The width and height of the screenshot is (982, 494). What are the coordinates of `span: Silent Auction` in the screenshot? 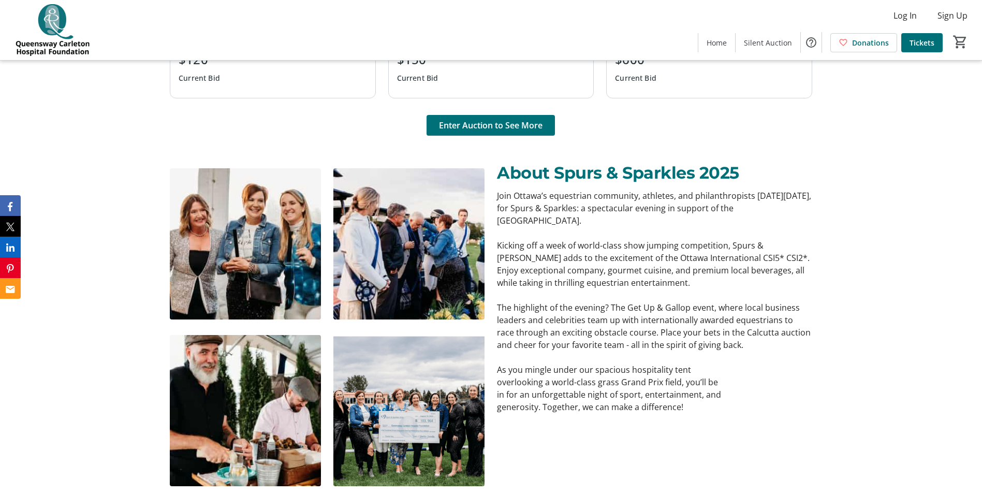 It's located at (768, 42).